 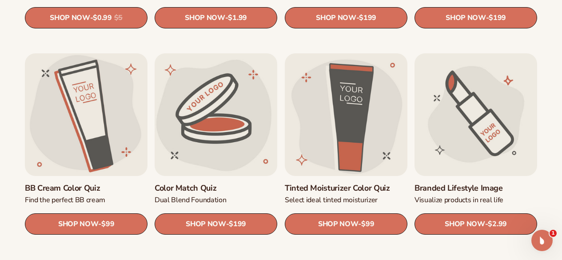 I want to click on a: SHOP NOW- $1.99, so click(x=216, y=18).